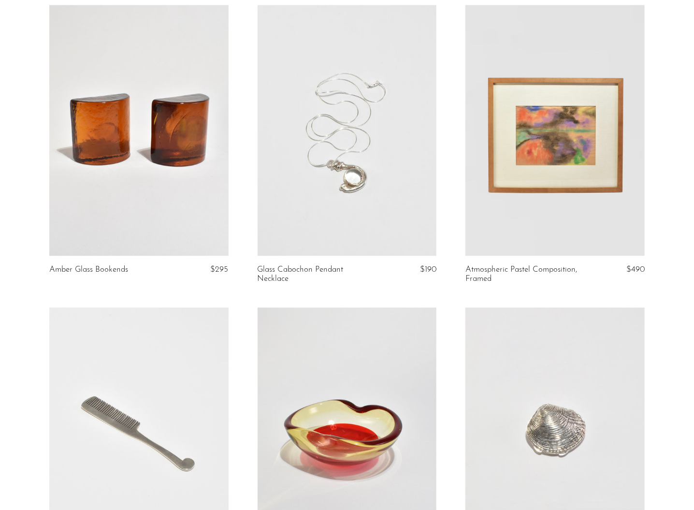 This screenshot has width=694, height=510. I want to click on a: Glass Cabochon Pendant Necklace, so click(318, 274).